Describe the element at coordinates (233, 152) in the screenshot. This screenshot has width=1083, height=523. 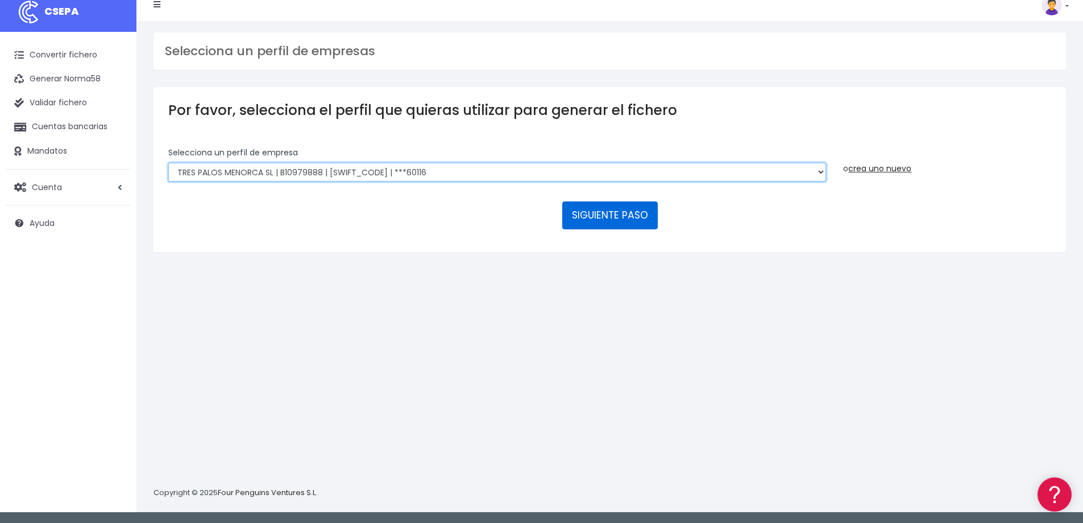
I see `label: Selecciona un perfíl de empresa` at that location.